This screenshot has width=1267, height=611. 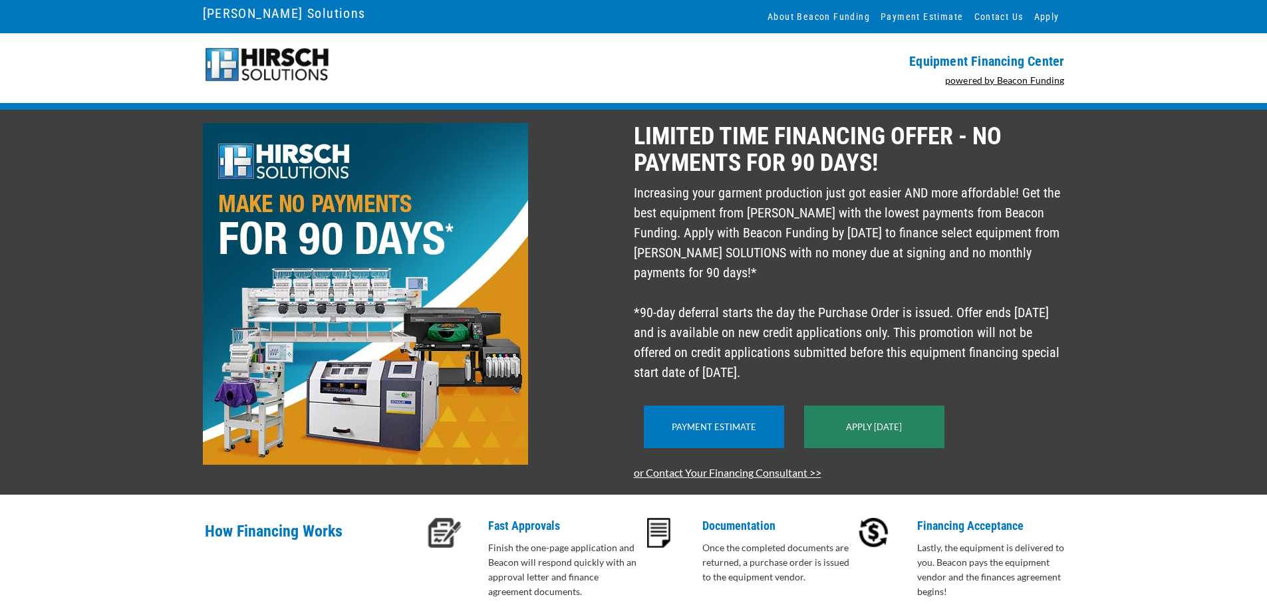 I want to click on img: docs-icon.PNG, so click(x=659, y=533).